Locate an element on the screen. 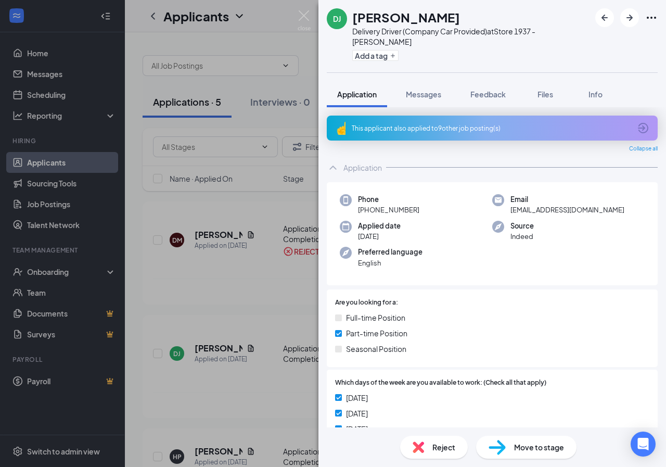 Image resolution: width=666 pixels, height=467 pixels. span: Indeed is located at coordinates (522, 236).